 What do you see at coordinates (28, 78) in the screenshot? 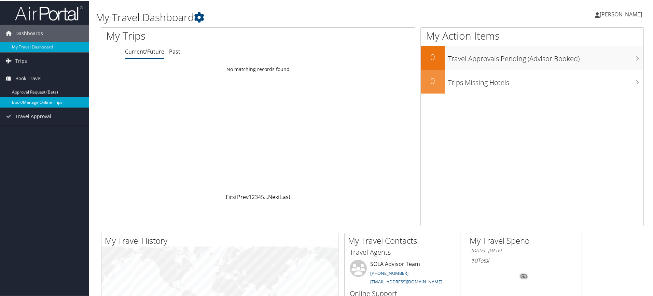
I see `span: Book Travel` at bounding box center [28, 78].